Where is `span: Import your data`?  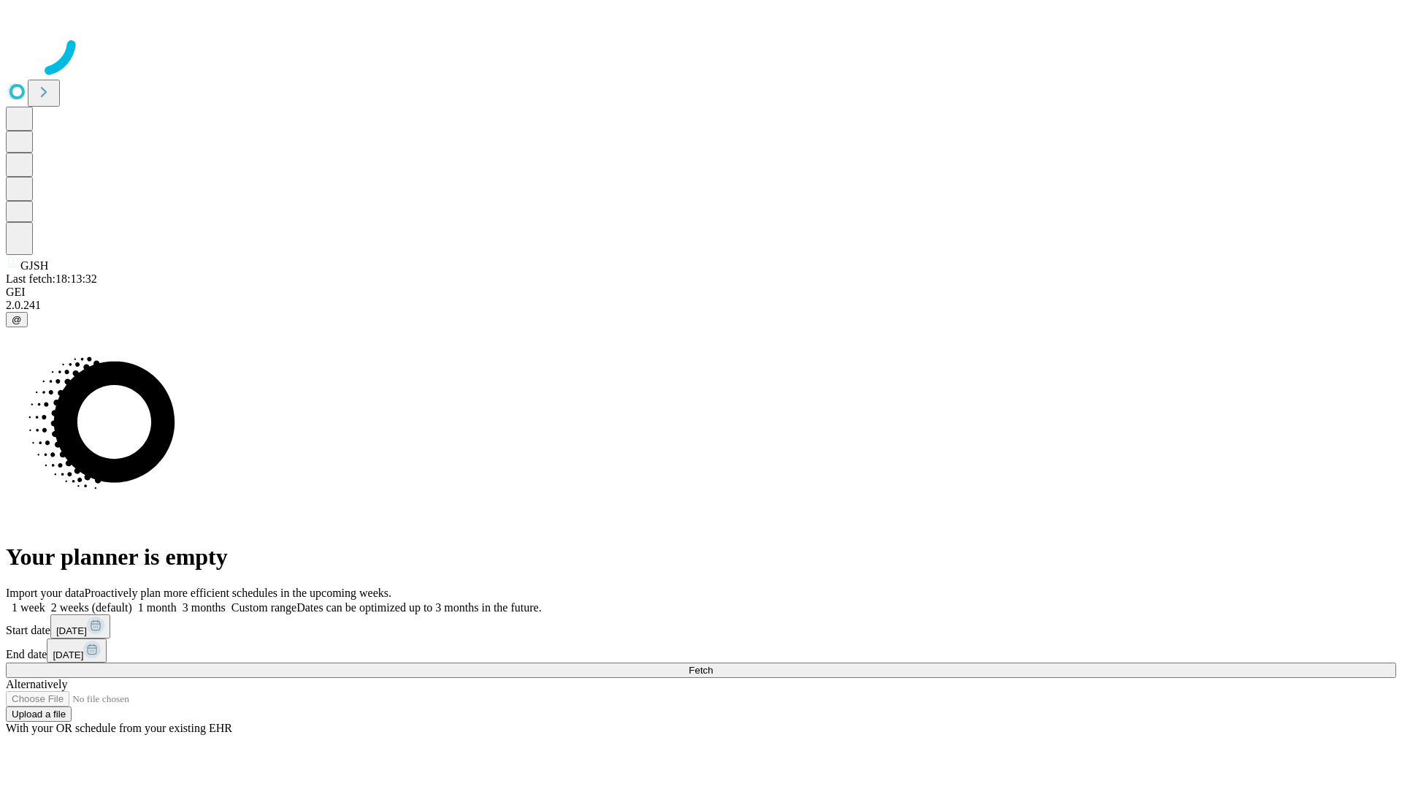
span: Import your data is located at coordinates (45, 592).